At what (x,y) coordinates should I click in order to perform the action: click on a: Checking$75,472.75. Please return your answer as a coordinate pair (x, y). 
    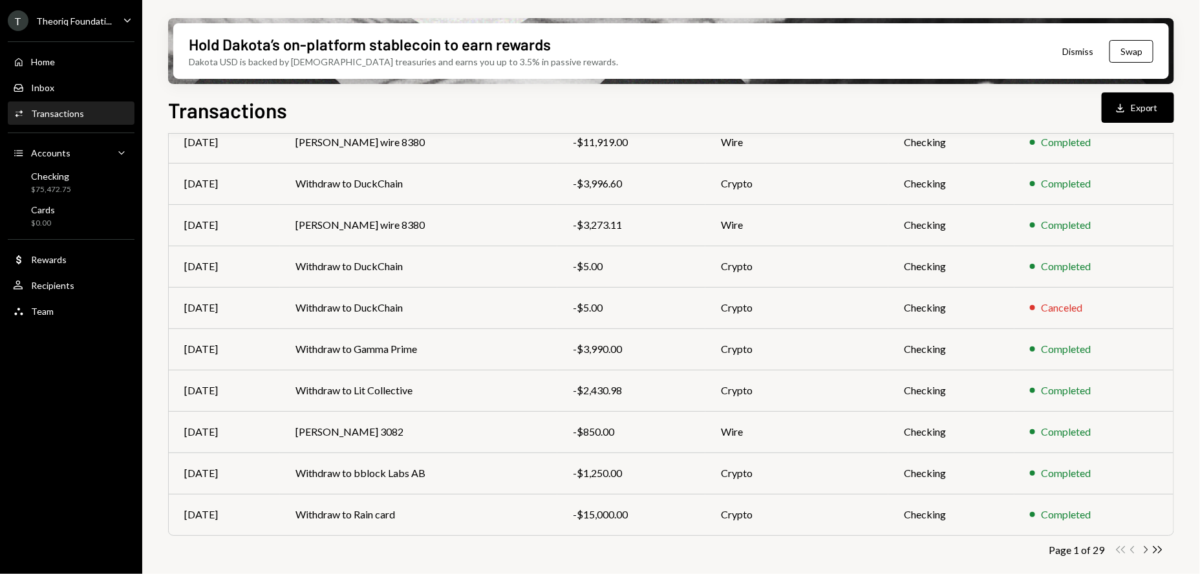
    Looking at the image, I should click on (71, 182).